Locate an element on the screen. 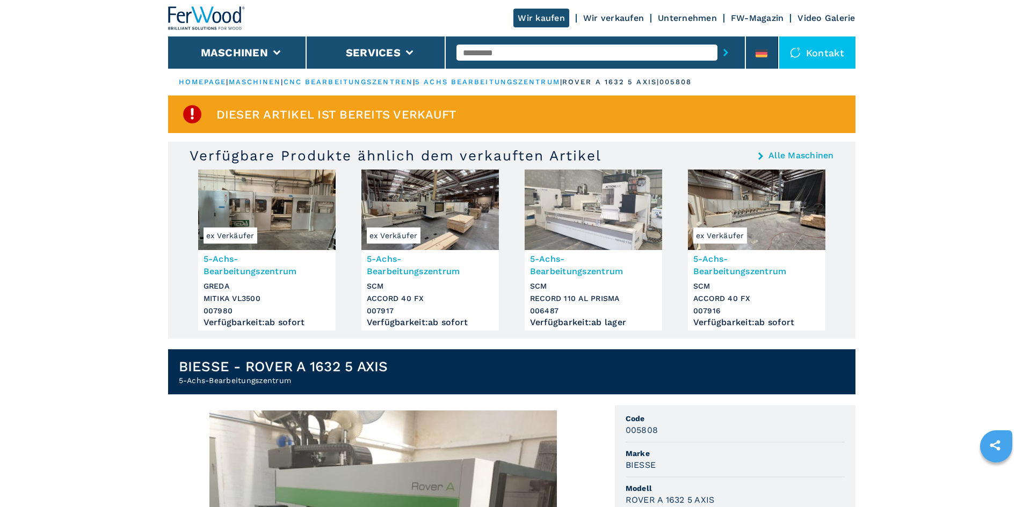 The height and width of the screenshot is (507, 1023). div: Kontakt is located at coordinates (817, 53).